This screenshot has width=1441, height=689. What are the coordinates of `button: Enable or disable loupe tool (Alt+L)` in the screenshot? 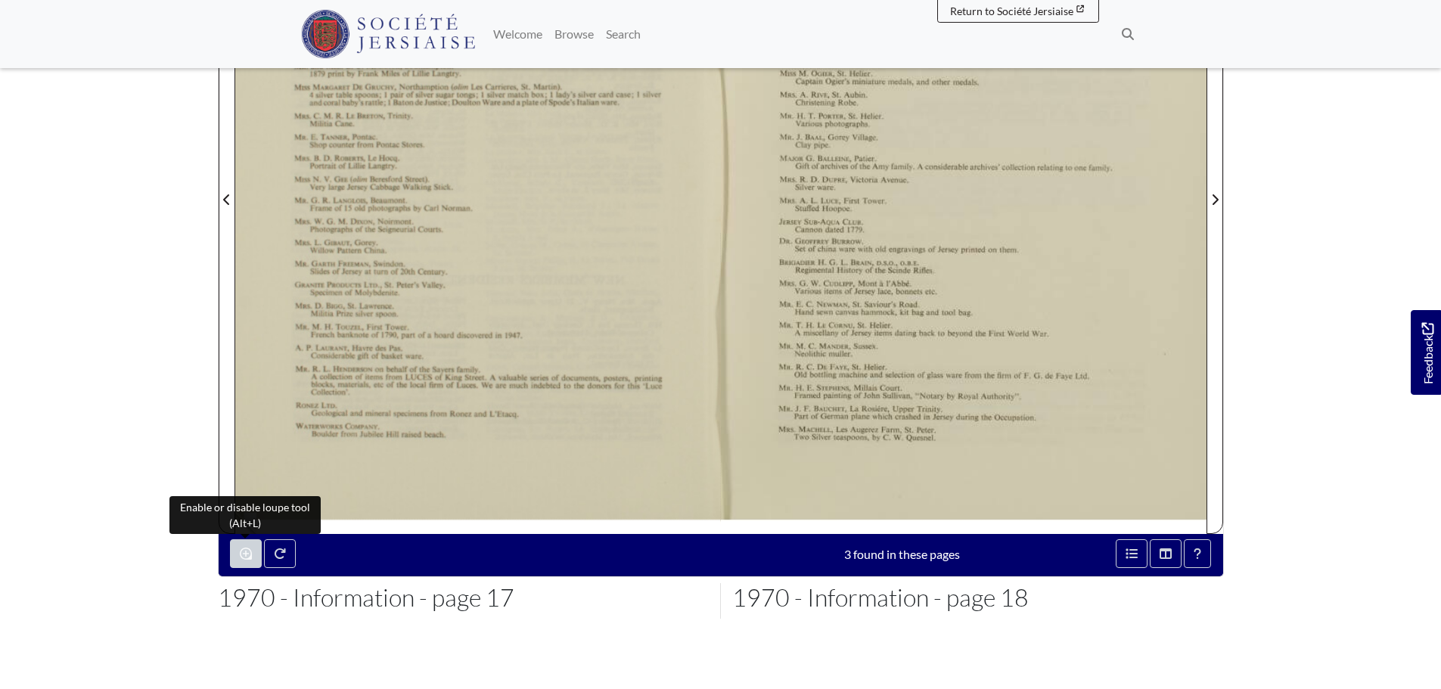 It's located at (246, 554).